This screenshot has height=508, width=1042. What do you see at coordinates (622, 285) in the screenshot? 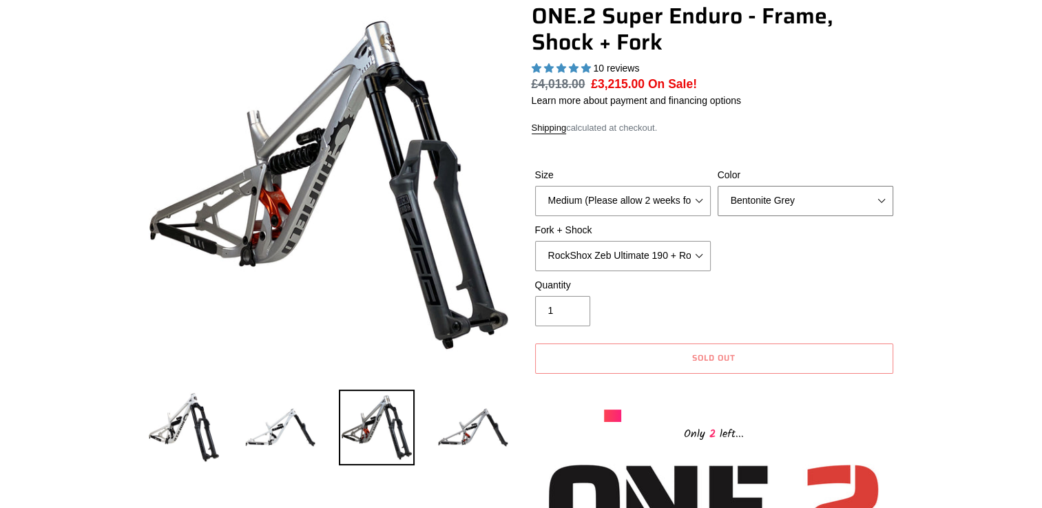
I see `label: Quantity` at bounding box center [622, 285].